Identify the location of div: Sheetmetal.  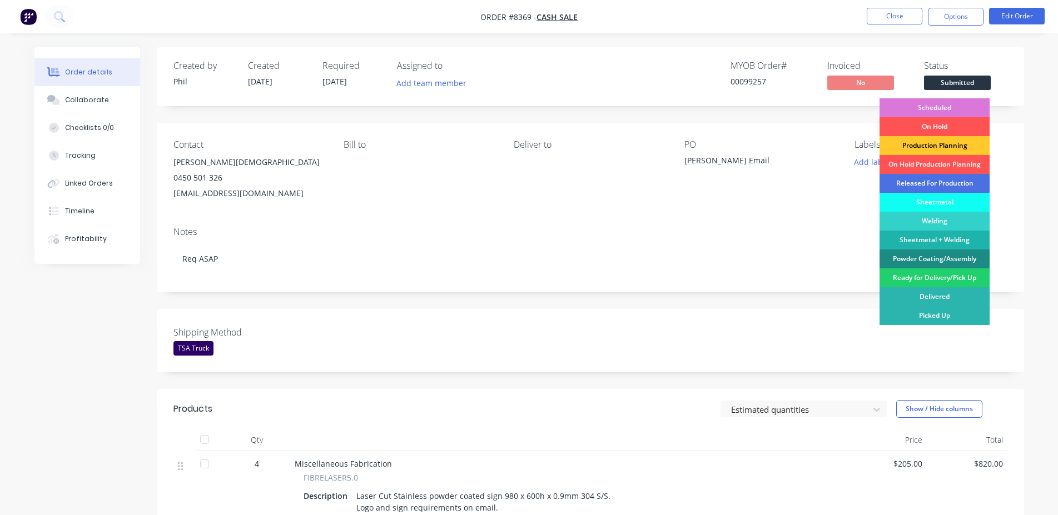
(935, 202).